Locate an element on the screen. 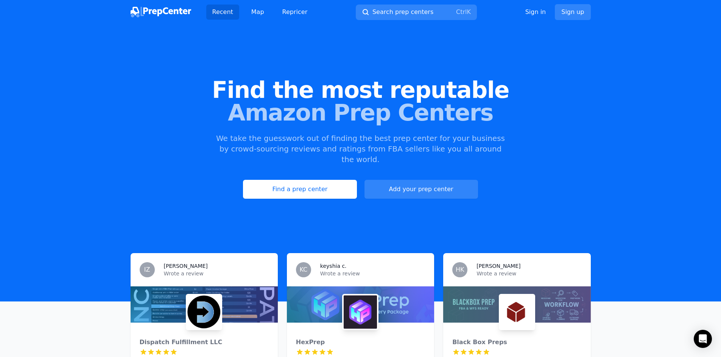 The image size is (721, 357). div: HexPrep is located at coordinates (360, 343).